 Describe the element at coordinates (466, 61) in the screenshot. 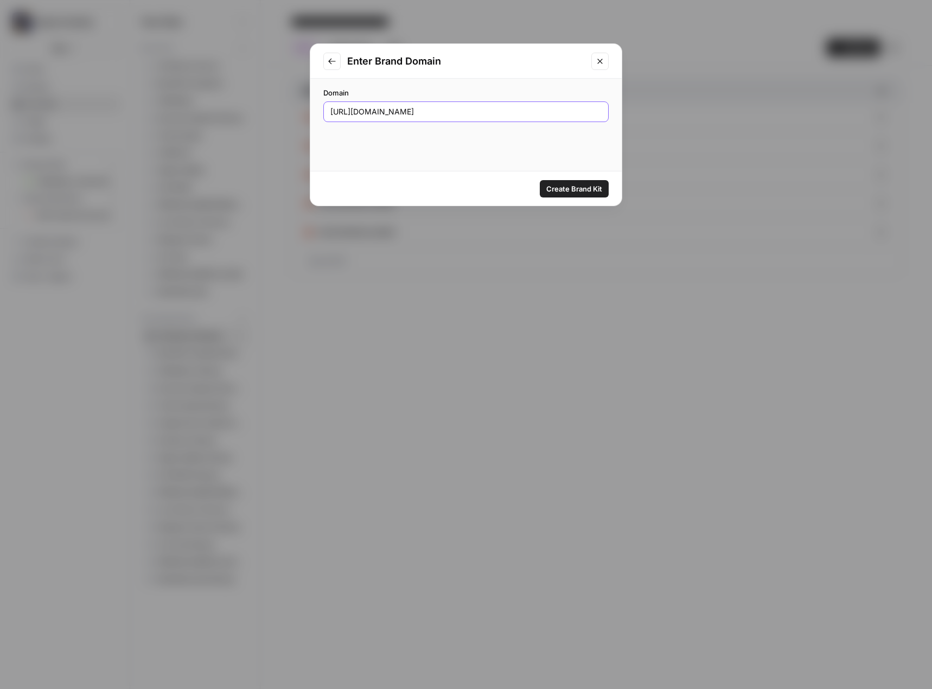

I see `h2: Enter Brand Domain` at that location.